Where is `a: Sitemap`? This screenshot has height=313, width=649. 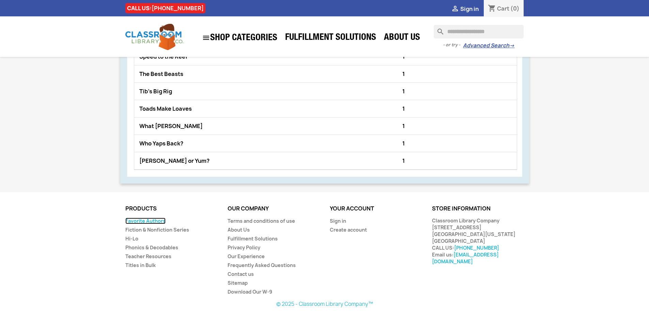
a: Sitemap is located at coordinates (238, 283).